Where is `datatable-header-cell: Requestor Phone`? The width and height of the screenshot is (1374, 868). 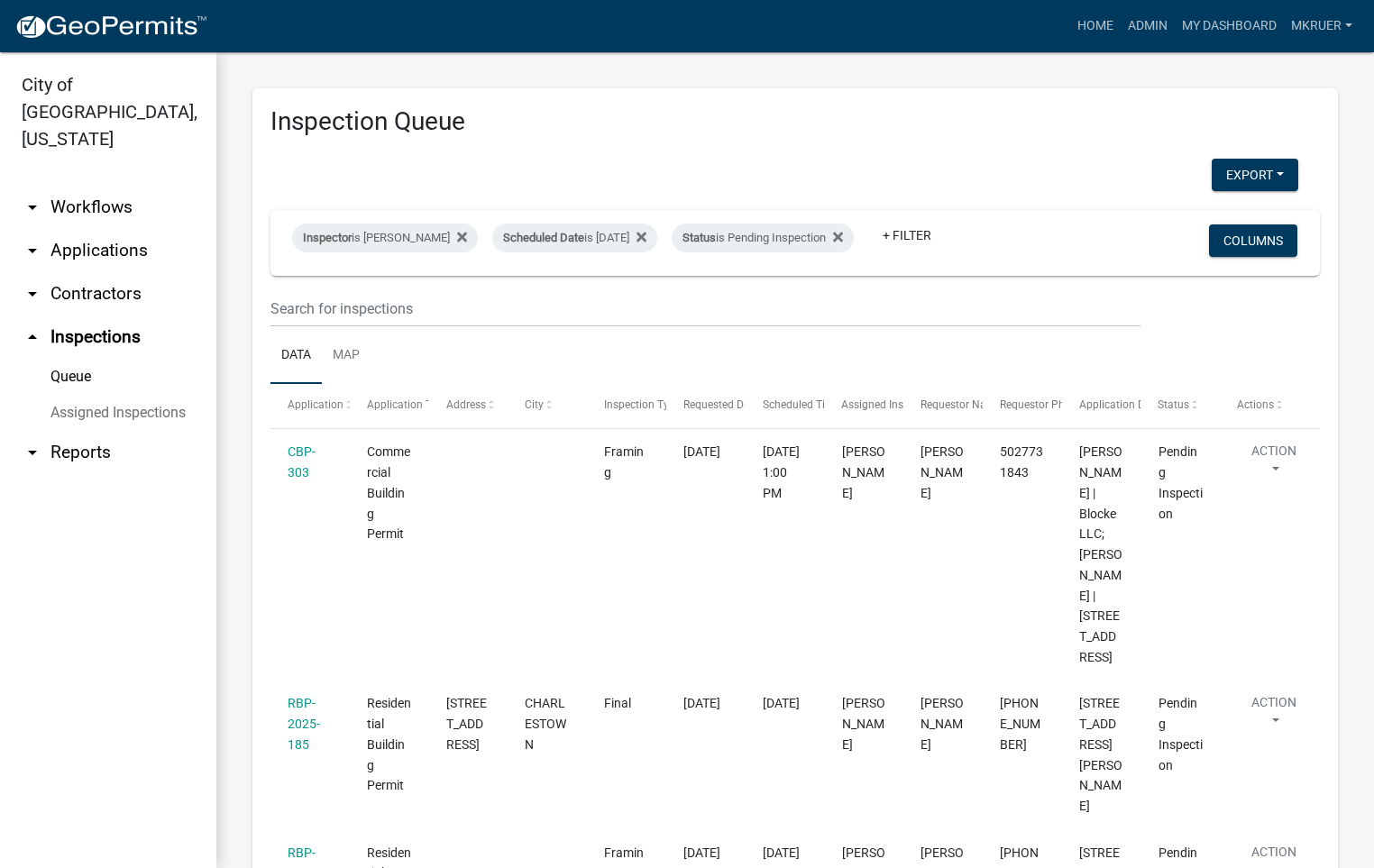 datatable-header-cell: Requestor Phone is located at coordinates (1023, 406).